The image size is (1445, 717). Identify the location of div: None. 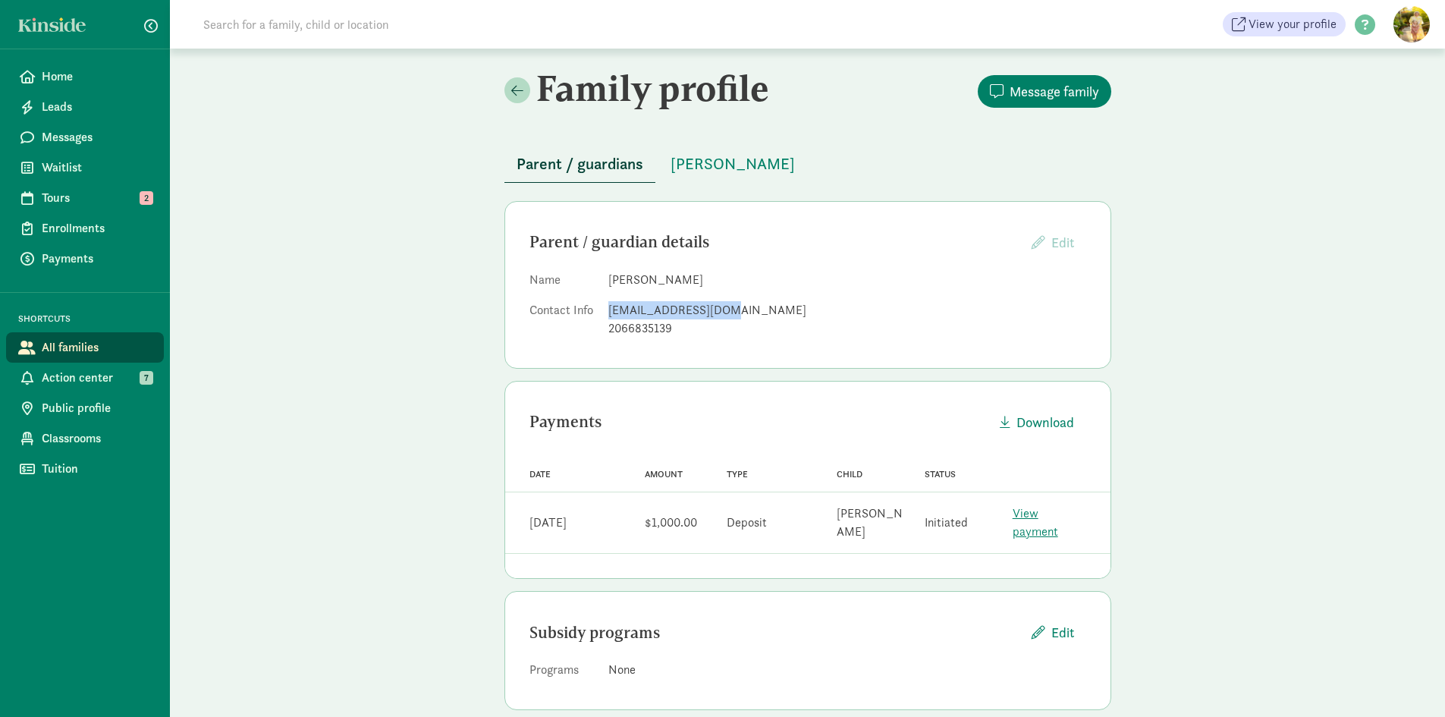
(847, 670).